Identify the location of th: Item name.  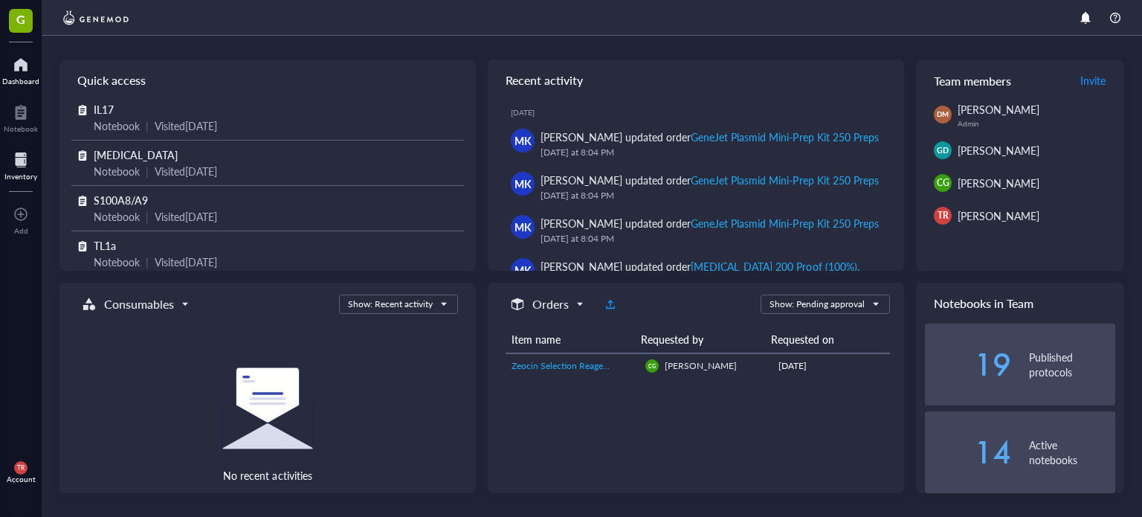
(570, 339).